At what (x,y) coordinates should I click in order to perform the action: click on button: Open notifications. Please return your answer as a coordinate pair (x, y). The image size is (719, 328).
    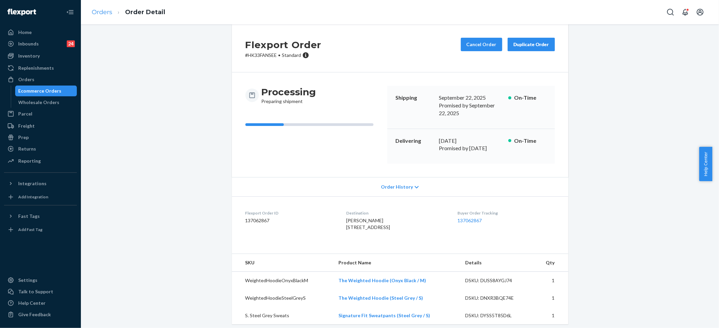
    Looking at the image, I should click on (686, 12).